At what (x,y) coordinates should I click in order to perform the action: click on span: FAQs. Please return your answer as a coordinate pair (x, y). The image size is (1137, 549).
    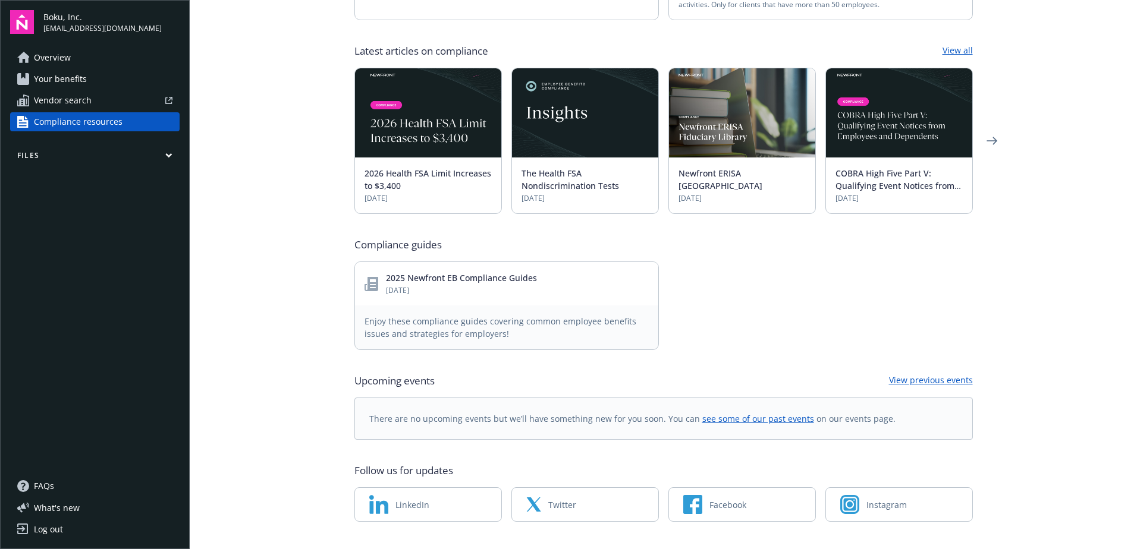
    Looking at the image, I should click on (44, 486).